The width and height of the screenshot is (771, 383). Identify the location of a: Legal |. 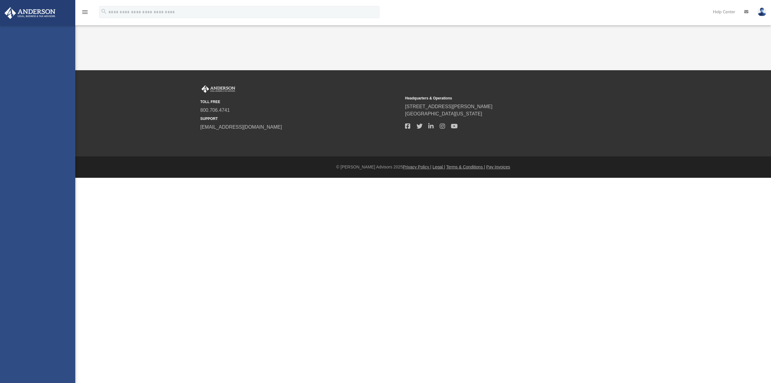
(439, 167).